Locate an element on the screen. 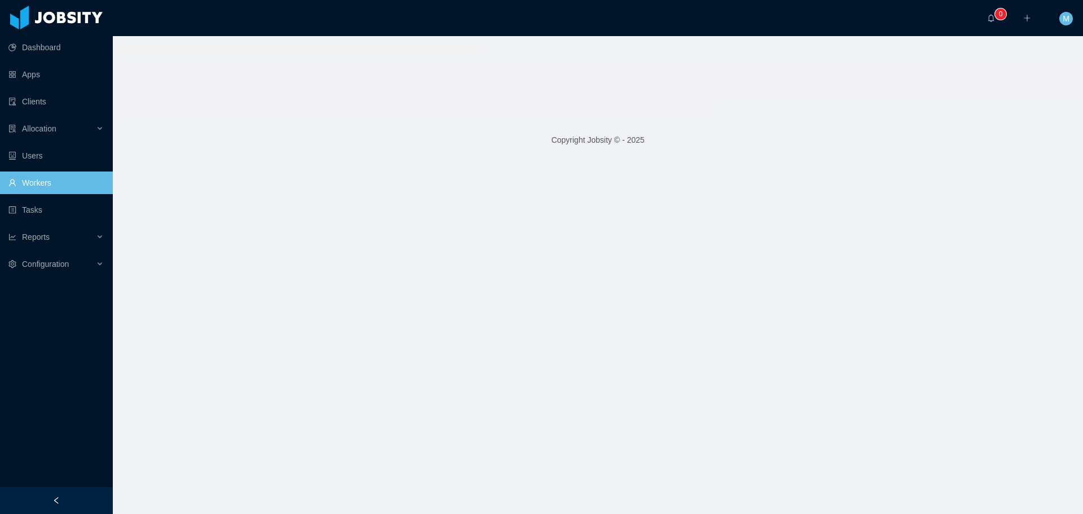  span: Reports is located at coordinates (36, 237).